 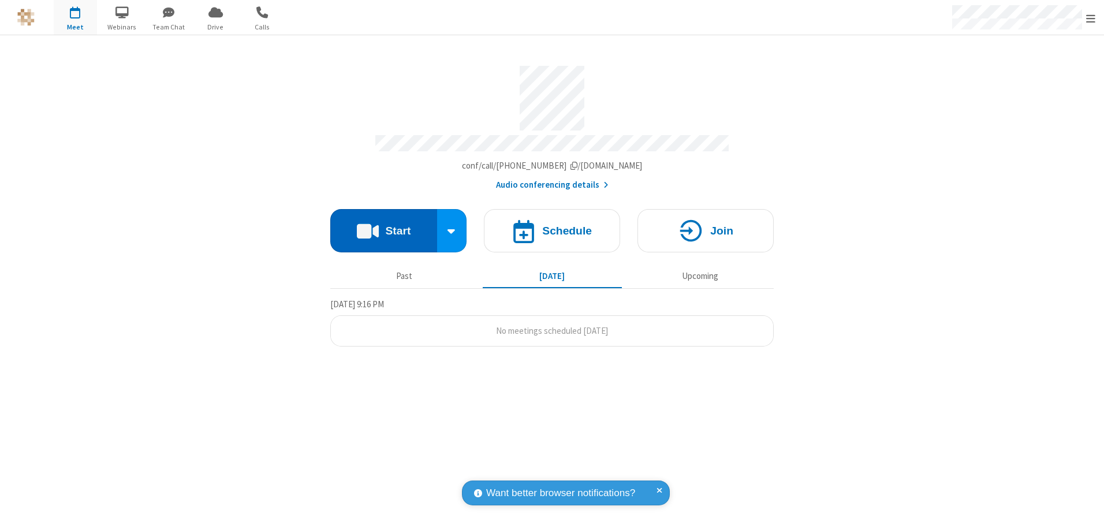 What do you see at coordinates (398, 230) in the screenshot?
I see `h4: Start` at bounding box center [398, 230].